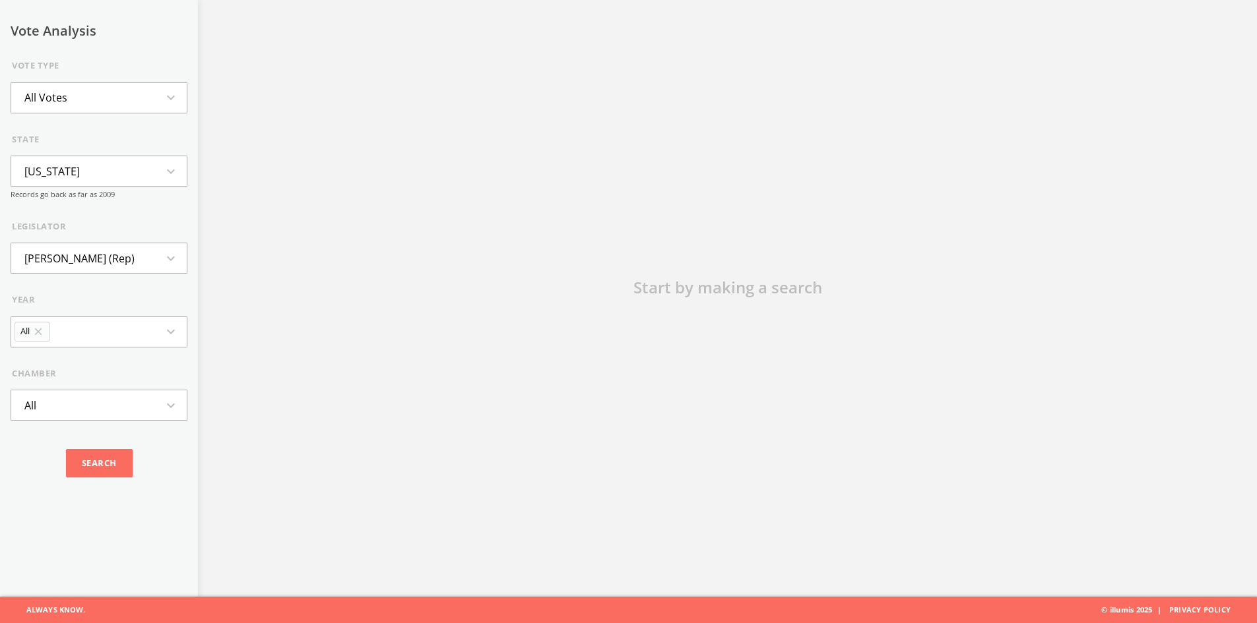  I want to click on span: Always Know., so click(47, 610).